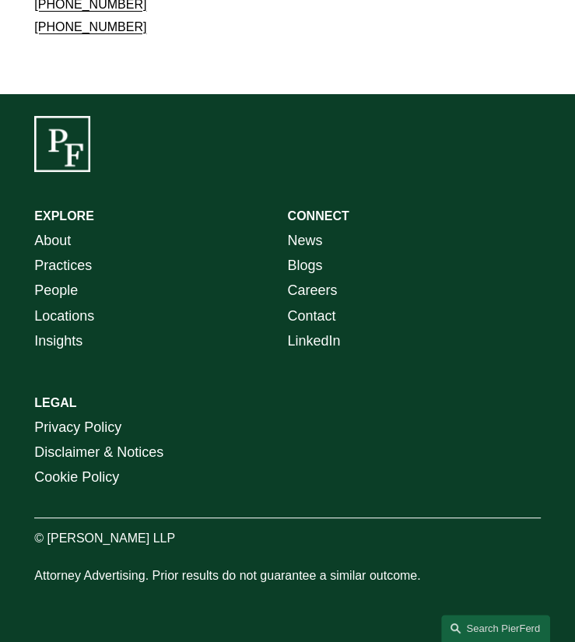  Describe the element at coordinates (64, 316) in the screenshot. I see `a: Locations` at that location.